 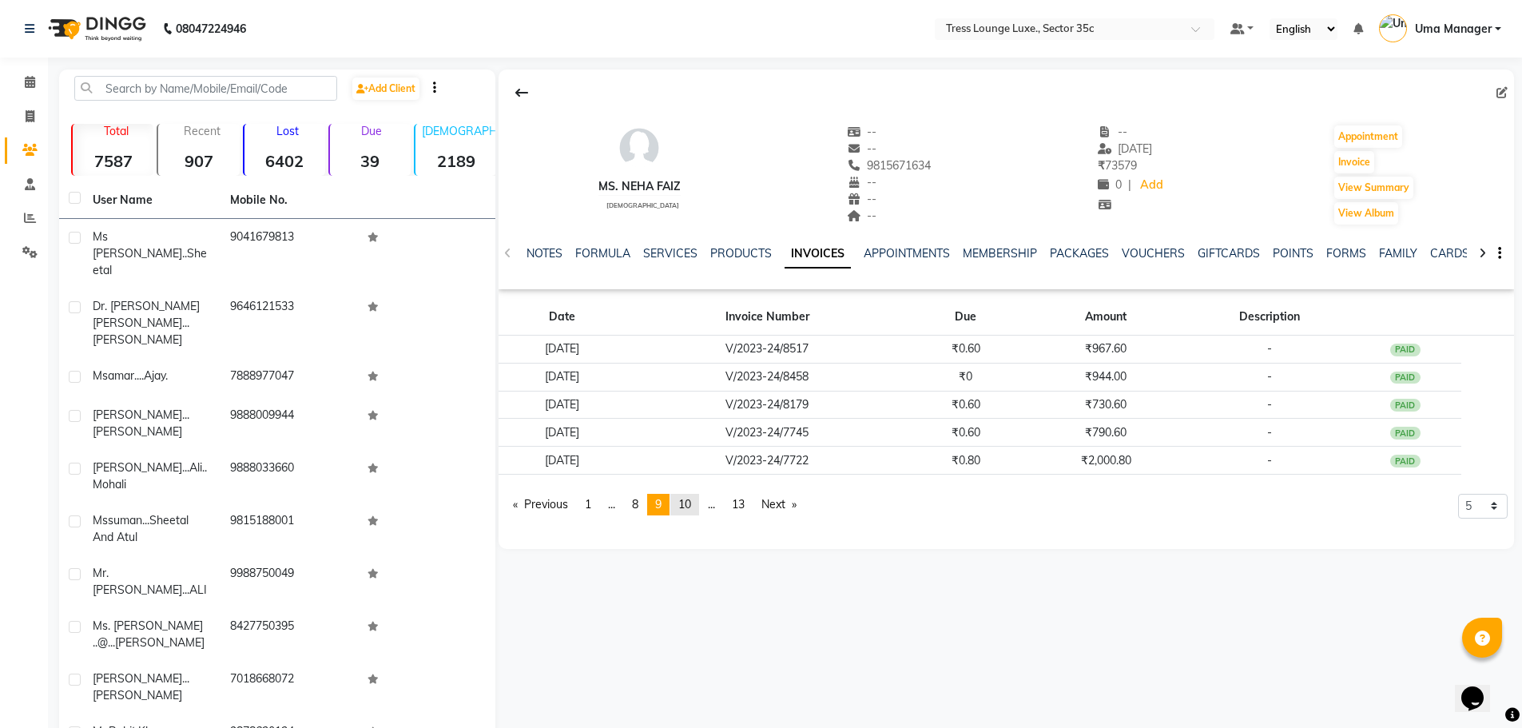 What do you see at coordinates (1453, 29) in the screenshot?
I see `span: Uma Manager` at bounding box center [1453, 29].